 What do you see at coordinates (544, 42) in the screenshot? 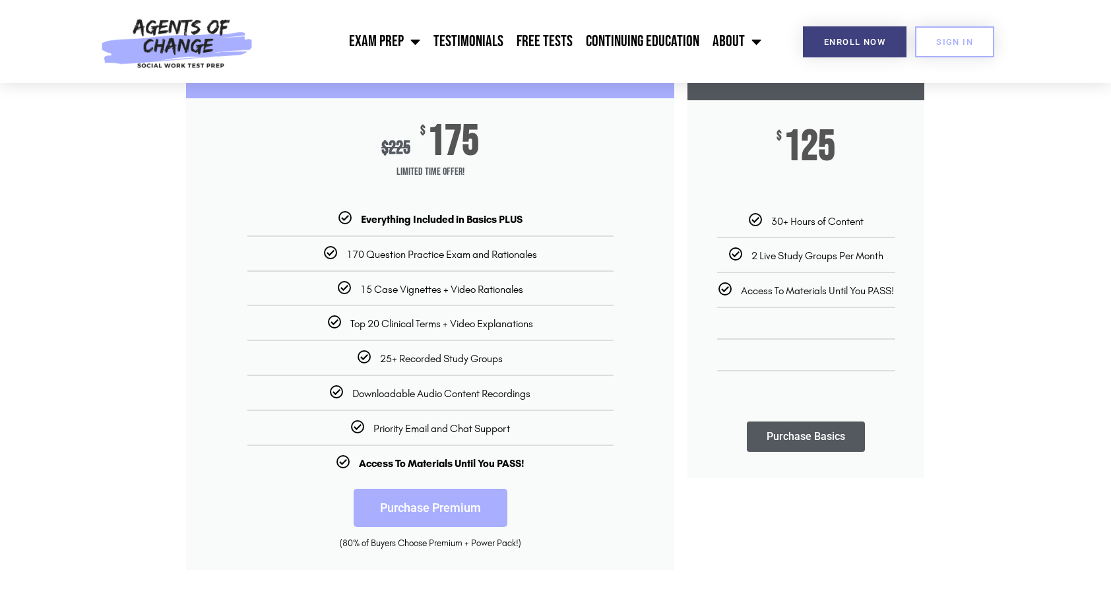
I see `a: Free Tests` at bounding box center [544, 42].